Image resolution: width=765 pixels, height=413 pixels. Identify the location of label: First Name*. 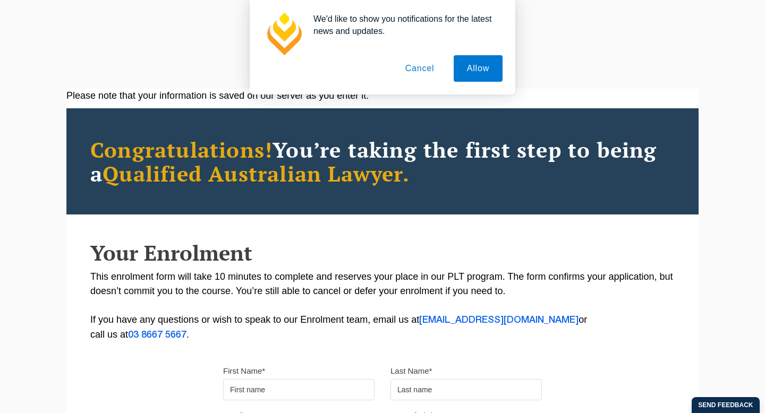
(244, 371).